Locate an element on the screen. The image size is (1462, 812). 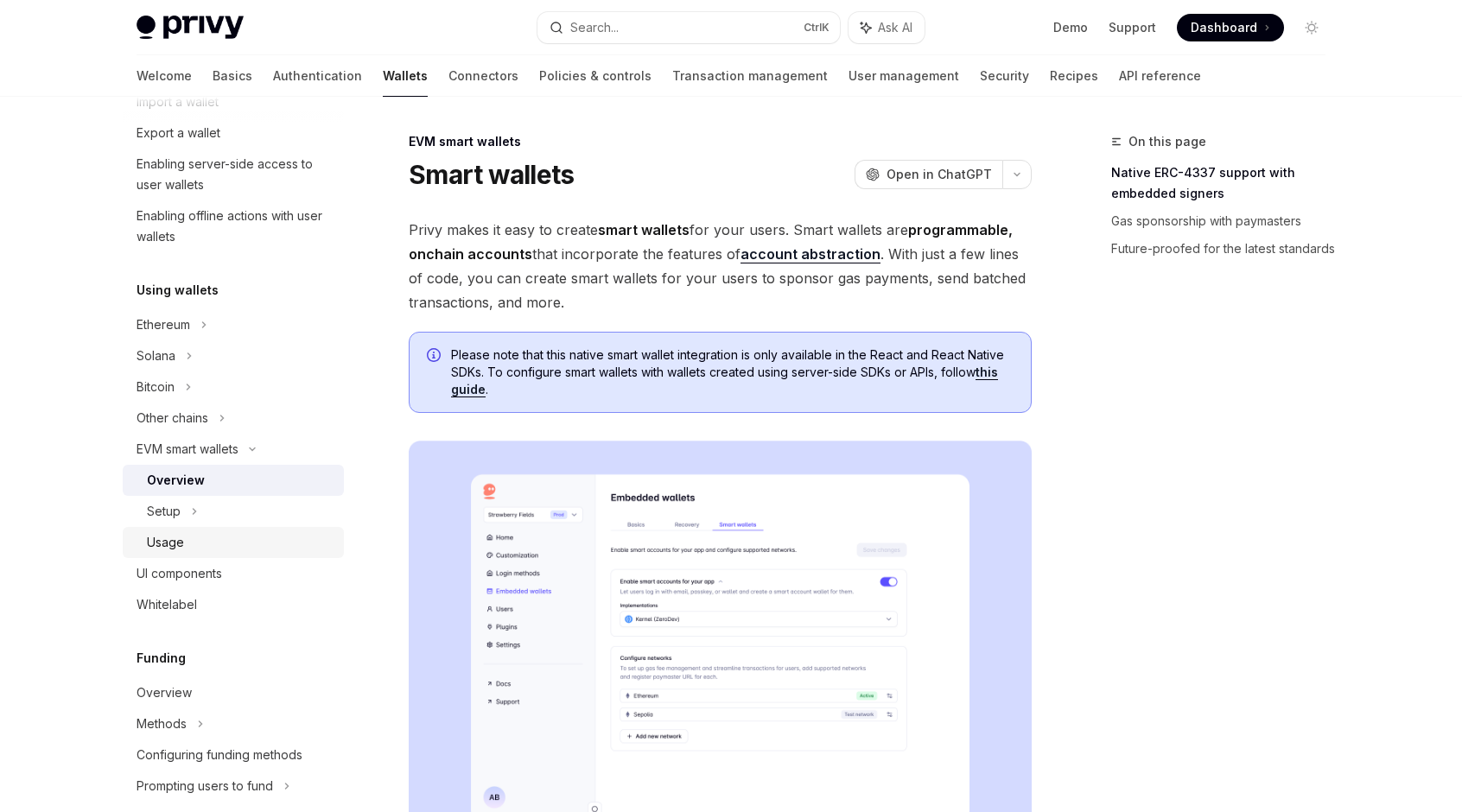
div: Solana is located at coordinates (155, 356).